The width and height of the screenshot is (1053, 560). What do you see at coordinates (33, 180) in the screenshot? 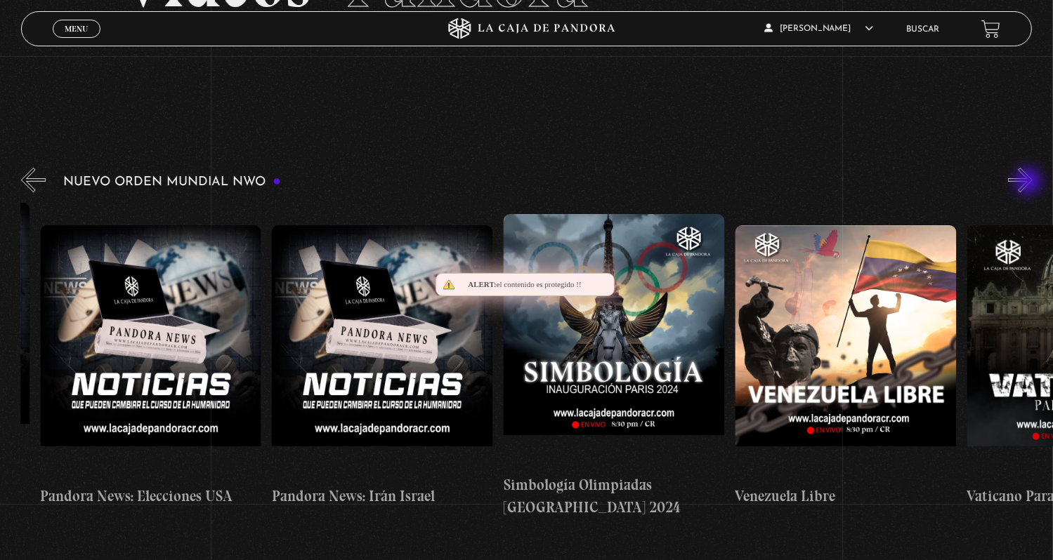
I see `button: Previous` at bounding box center [33, 180].